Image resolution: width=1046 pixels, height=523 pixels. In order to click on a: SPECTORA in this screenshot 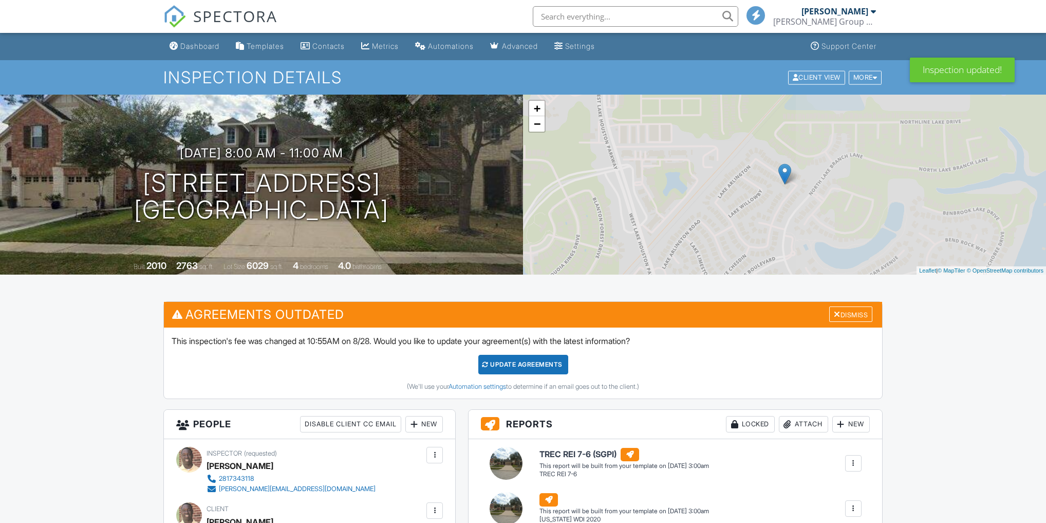, I will do `click(220, 25)`.